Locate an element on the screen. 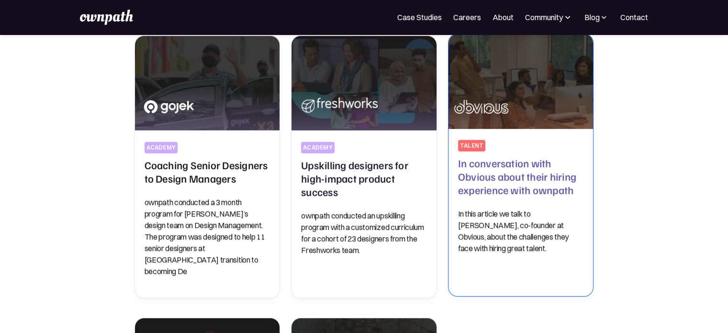 This screenshot has width=728, height=333. img: In conversation with Obvious about their hiring experience with ownpath is located at coordinates (521, 81).